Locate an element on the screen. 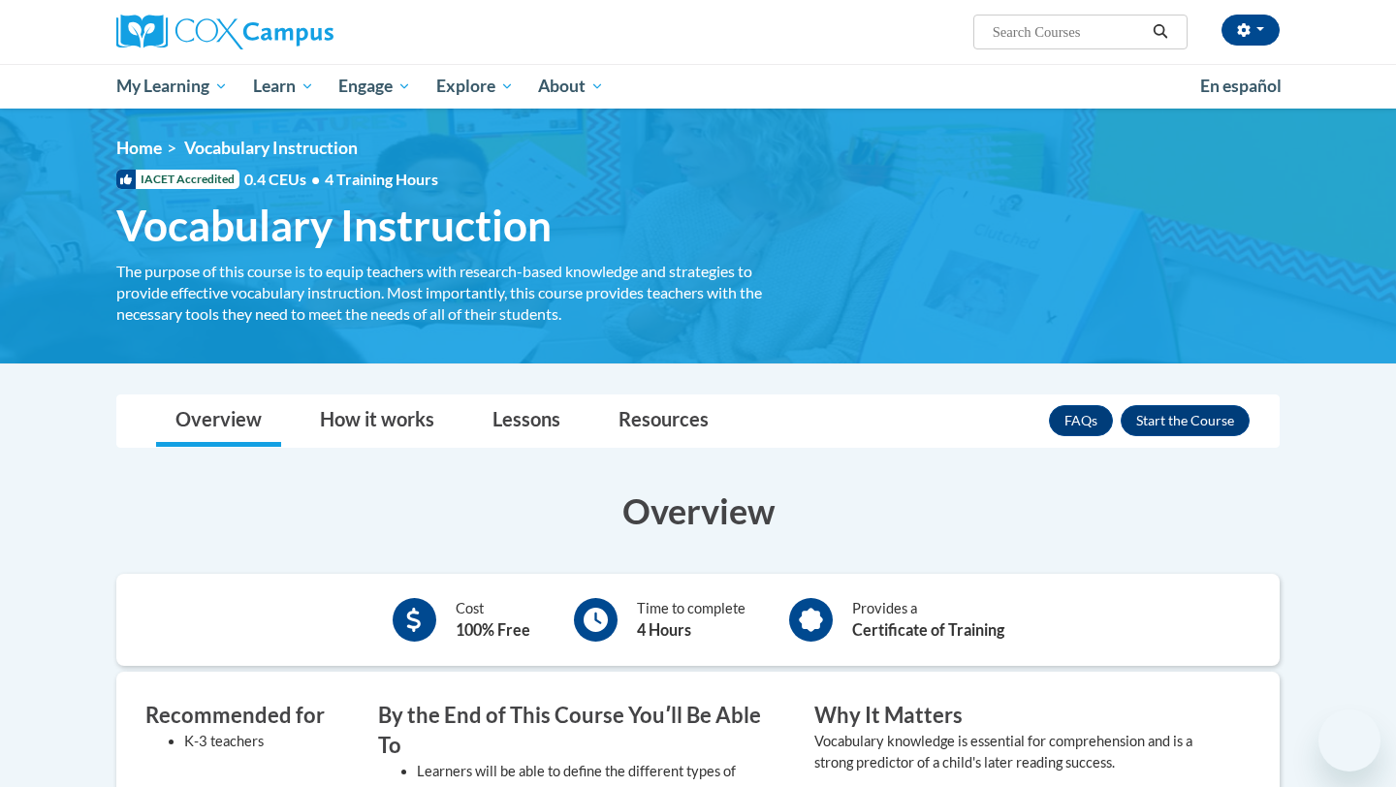 This screenshot has width=1396, height=787. h3: Overview is located at coordinates (698, 511).